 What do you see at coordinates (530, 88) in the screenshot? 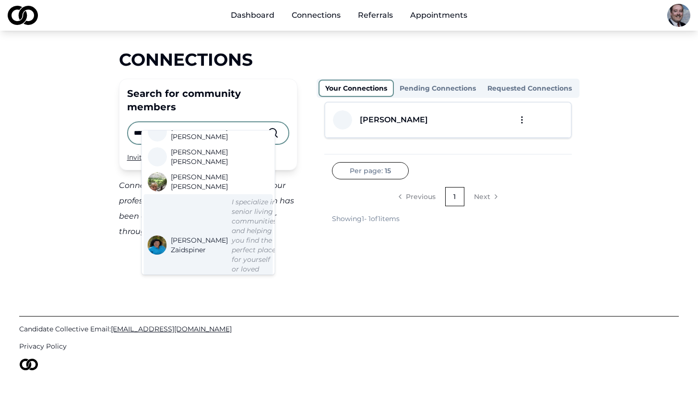
I see `button: Requested Connections` at bounding box center [530, 88].